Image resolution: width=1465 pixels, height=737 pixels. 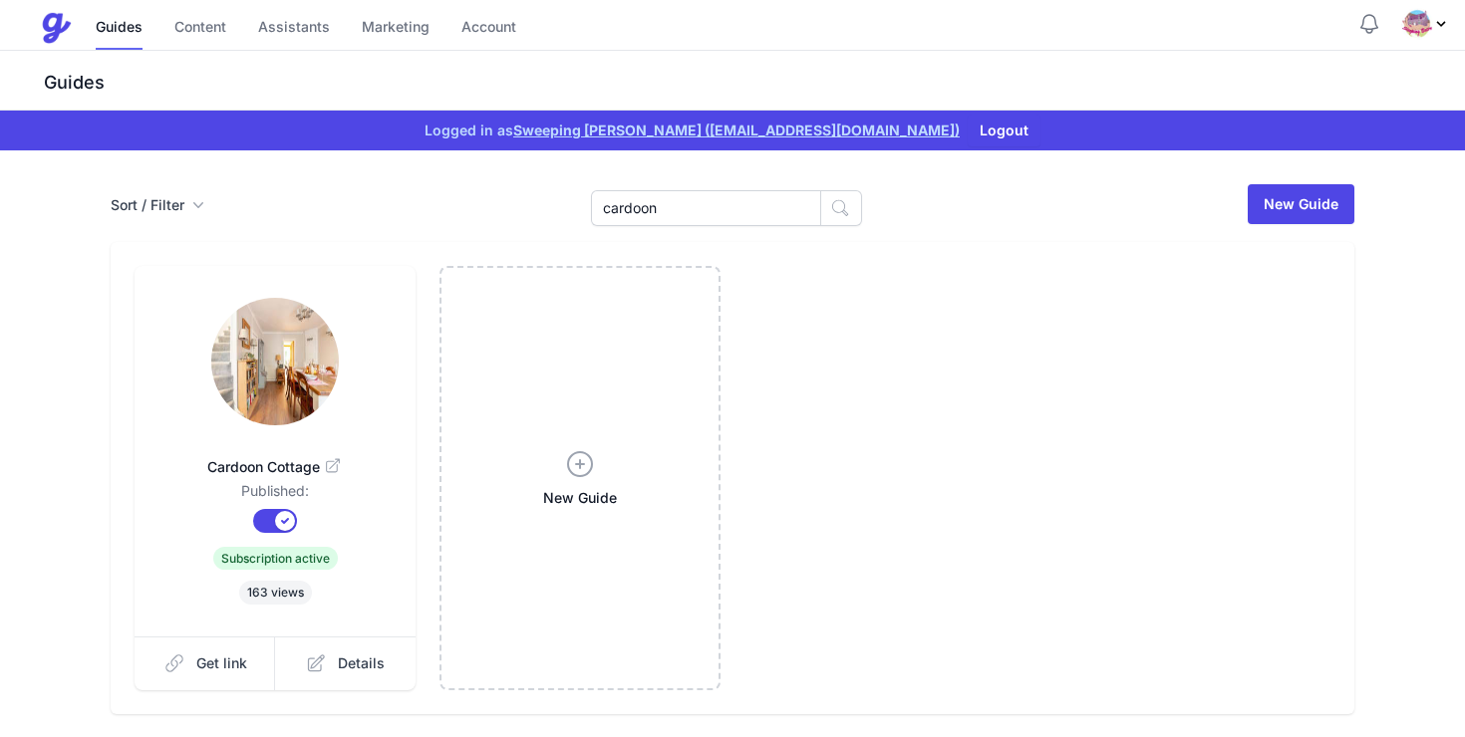 What do you see at coordinates (488, 28) in the screenshot?
I see `a: Account` at bounding box center [488, 28].